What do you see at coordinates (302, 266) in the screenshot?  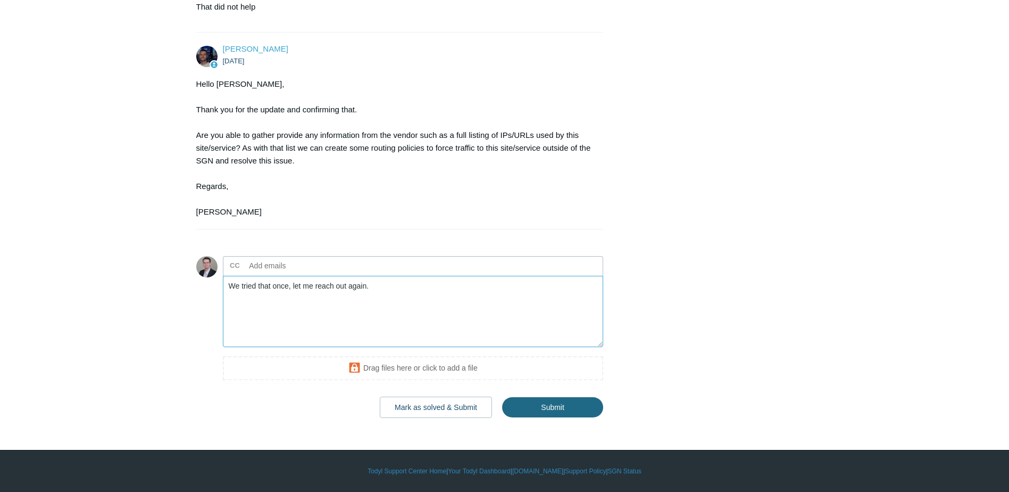 I see `input: Add emails` at bounding box center [302, 266].